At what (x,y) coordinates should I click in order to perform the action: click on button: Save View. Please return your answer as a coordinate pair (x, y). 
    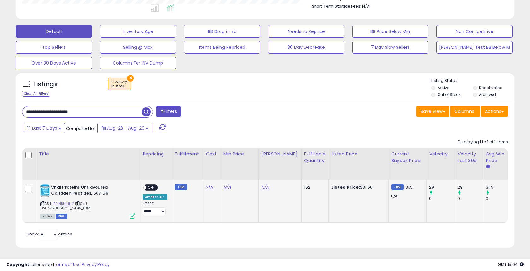
    Looking at the image, I should click on (432, 112).